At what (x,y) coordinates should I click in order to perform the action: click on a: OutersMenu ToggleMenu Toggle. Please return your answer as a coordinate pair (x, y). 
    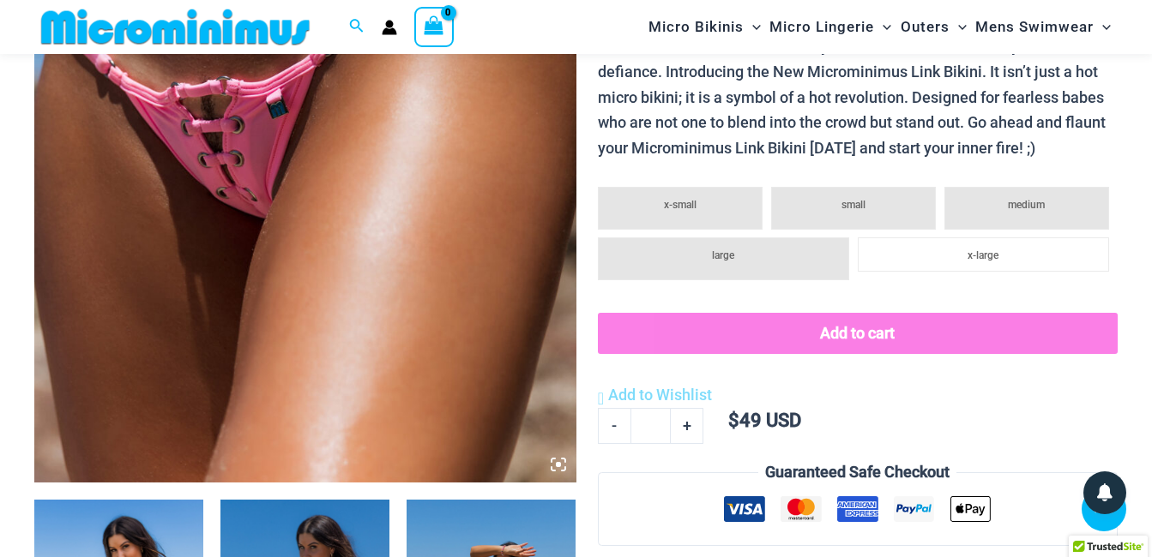
    Looking at the image, I should click on (933, 27).